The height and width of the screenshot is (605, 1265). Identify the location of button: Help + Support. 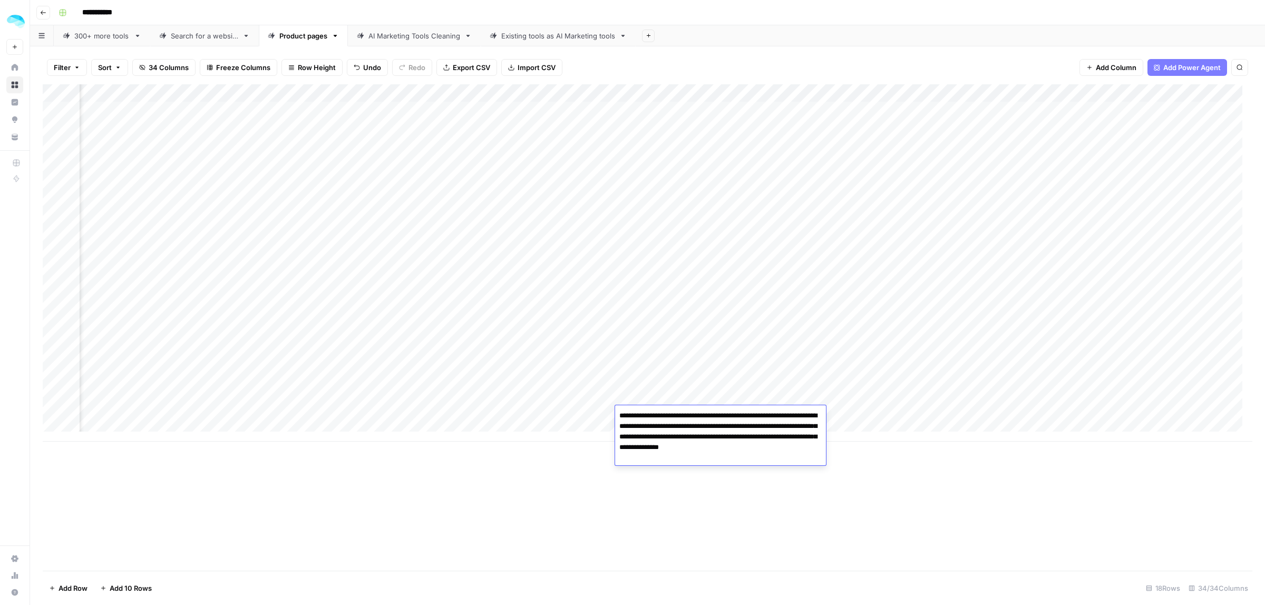
(15, 592).